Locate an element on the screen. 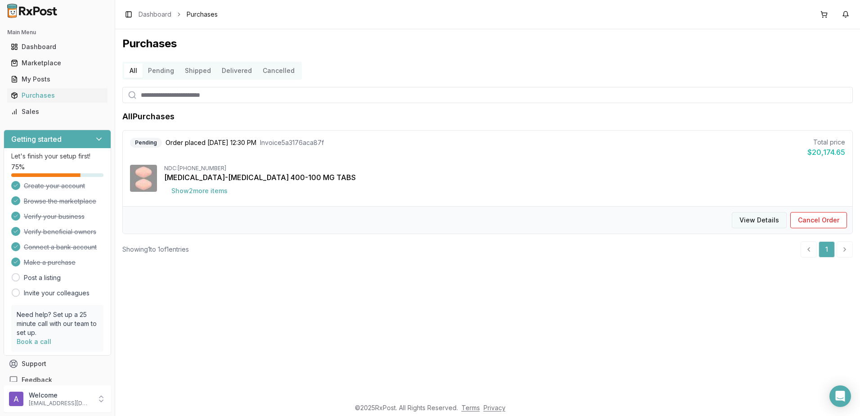 This screenshot has width=860, height=416. button: Support is located at coordinates (57, 364).